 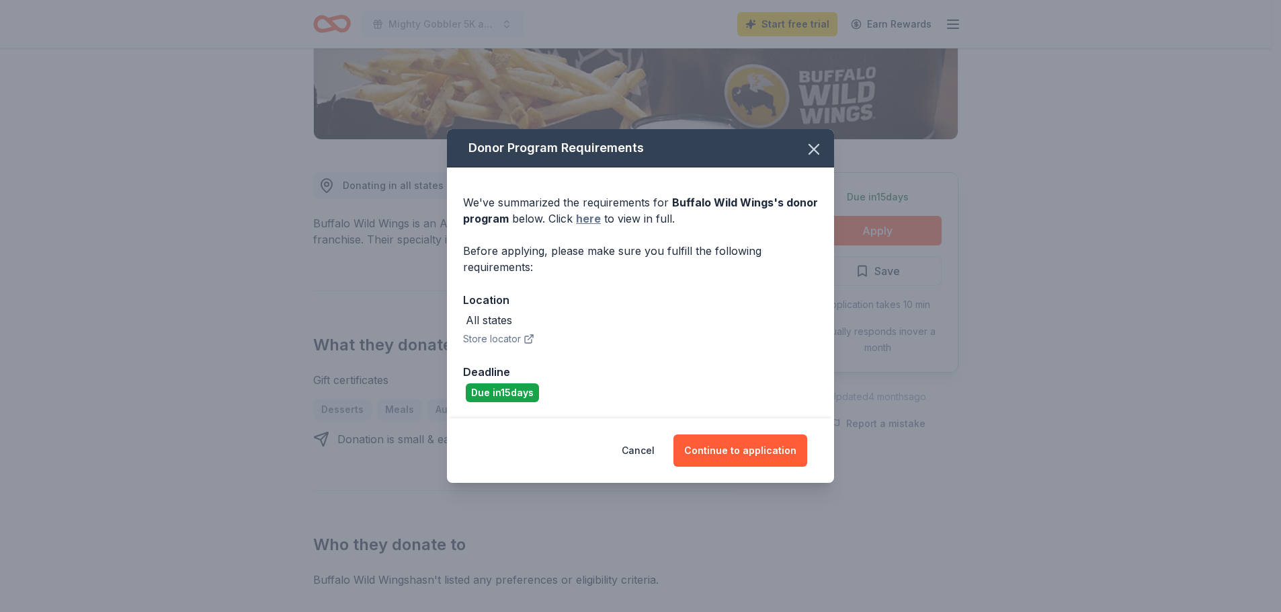 I want to click on div: All states, so click(x=489, y=320).